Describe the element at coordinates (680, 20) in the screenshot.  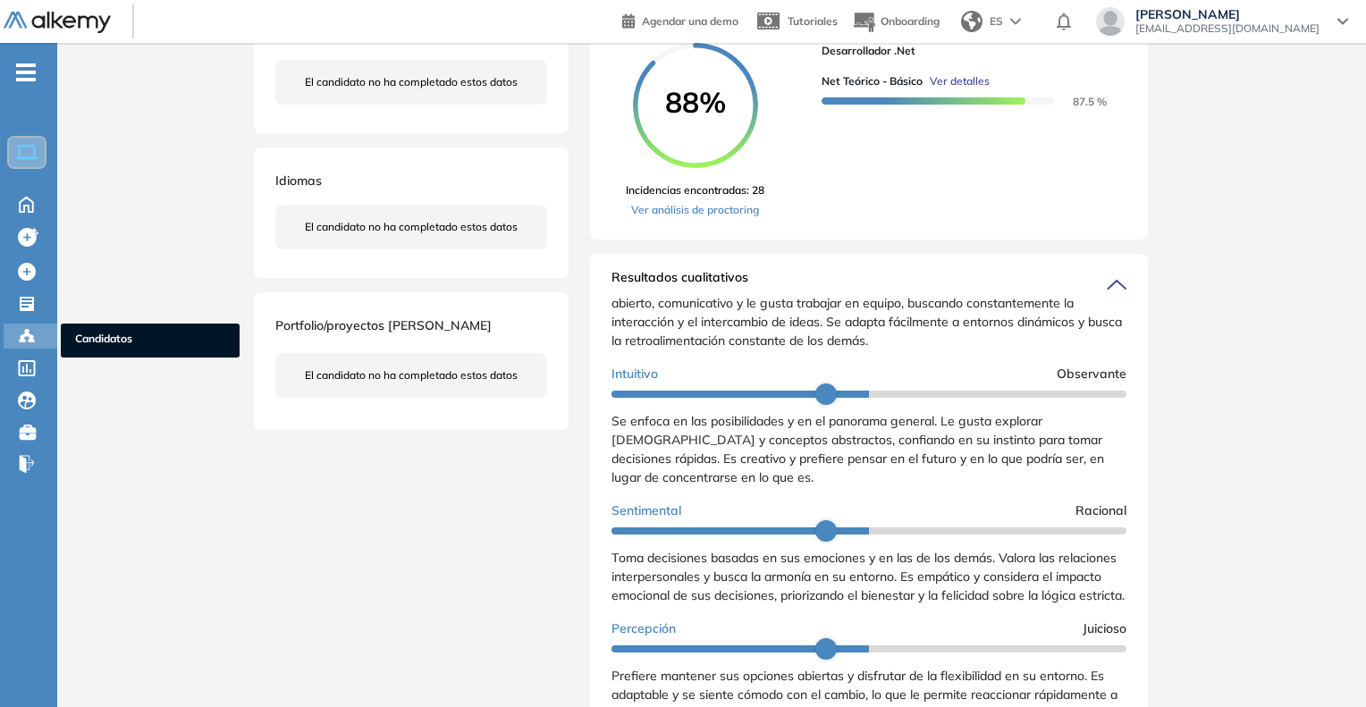
I see `a: Agendar una demo` at that location.